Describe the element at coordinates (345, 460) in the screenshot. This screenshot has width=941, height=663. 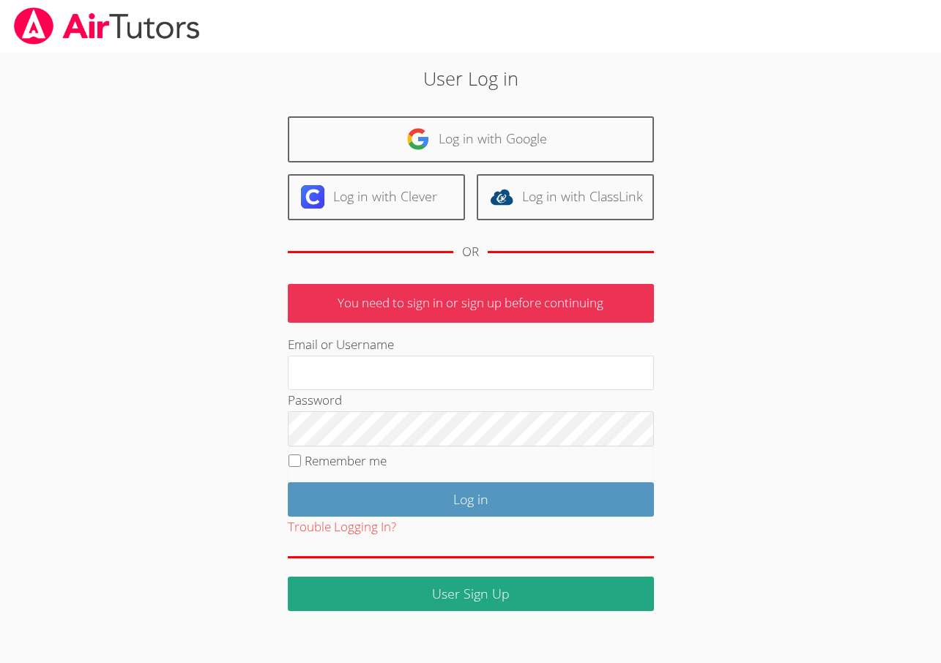
I see `label: Remember me` at that location.